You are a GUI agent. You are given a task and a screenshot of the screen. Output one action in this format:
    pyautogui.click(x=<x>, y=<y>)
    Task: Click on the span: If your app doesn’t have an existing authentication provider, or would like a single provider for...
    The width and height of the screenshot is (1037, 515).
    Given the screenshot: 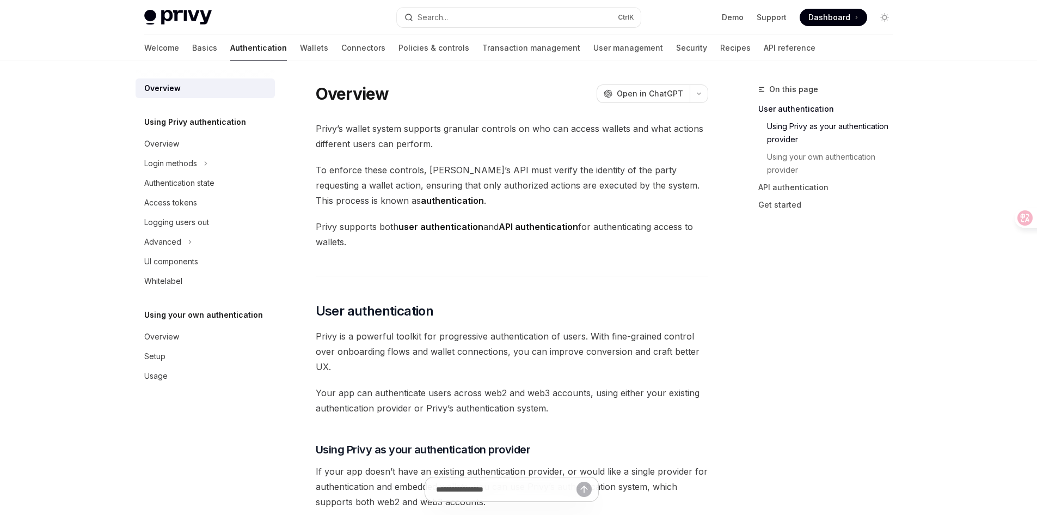 What is the action you would take?
    pyautogui.click(x=512, y=486)
    